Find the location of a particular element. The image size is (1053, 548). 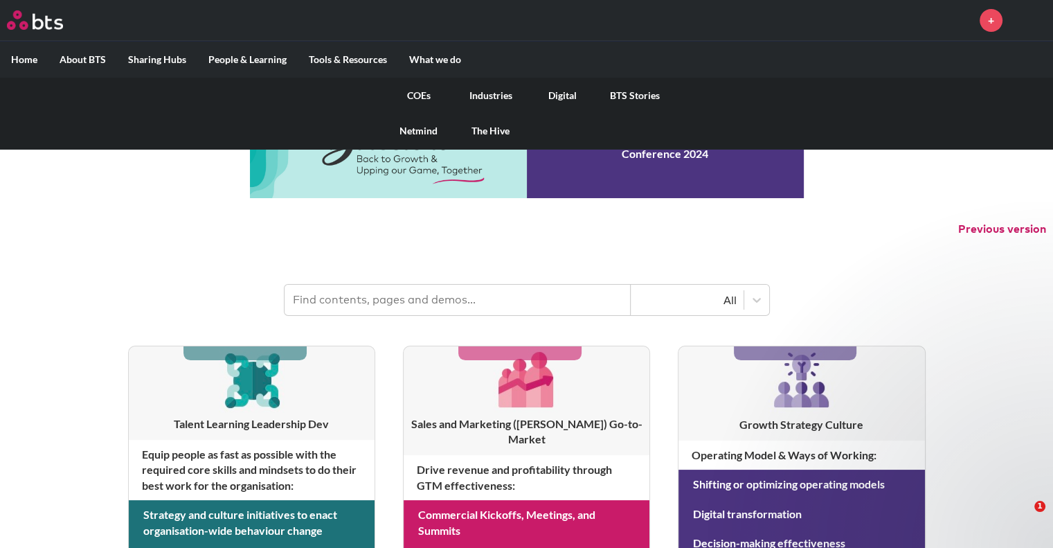

a: Go home is located at coordinates (48, 20).